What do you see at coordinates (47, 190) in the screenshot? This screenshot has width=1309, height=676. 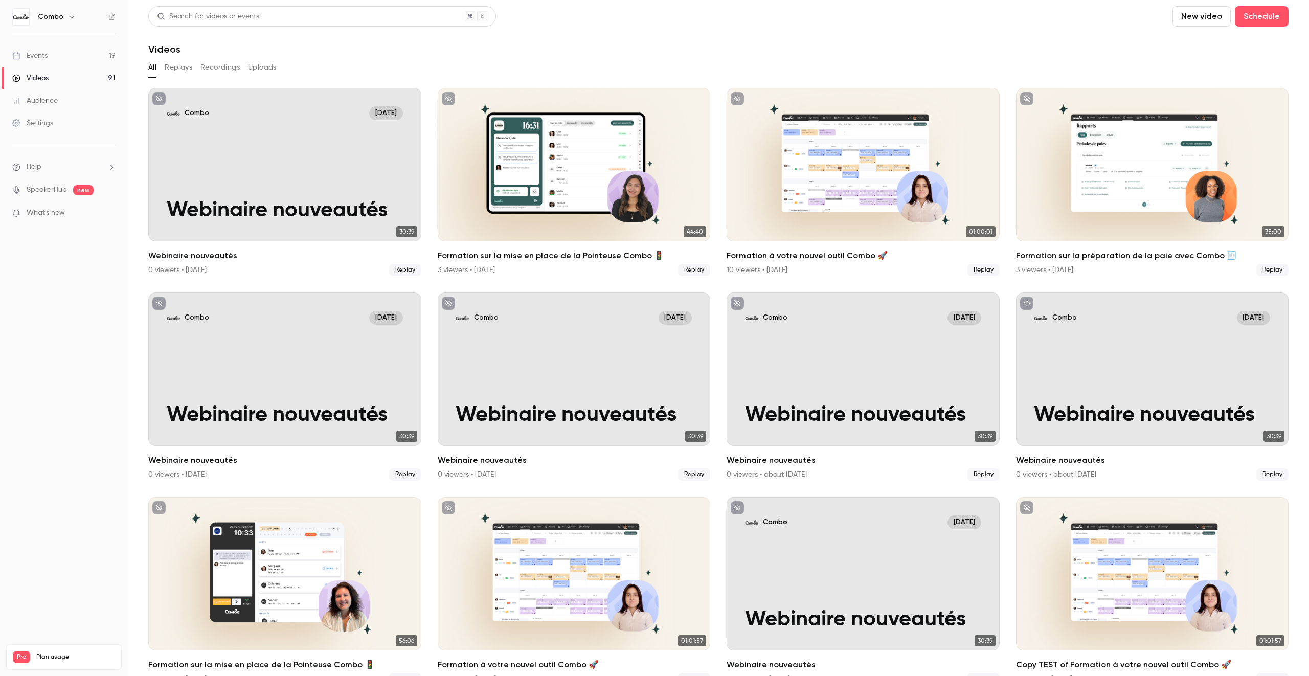 I see `a: SpeakerHub` at bounding box center [47, 190].